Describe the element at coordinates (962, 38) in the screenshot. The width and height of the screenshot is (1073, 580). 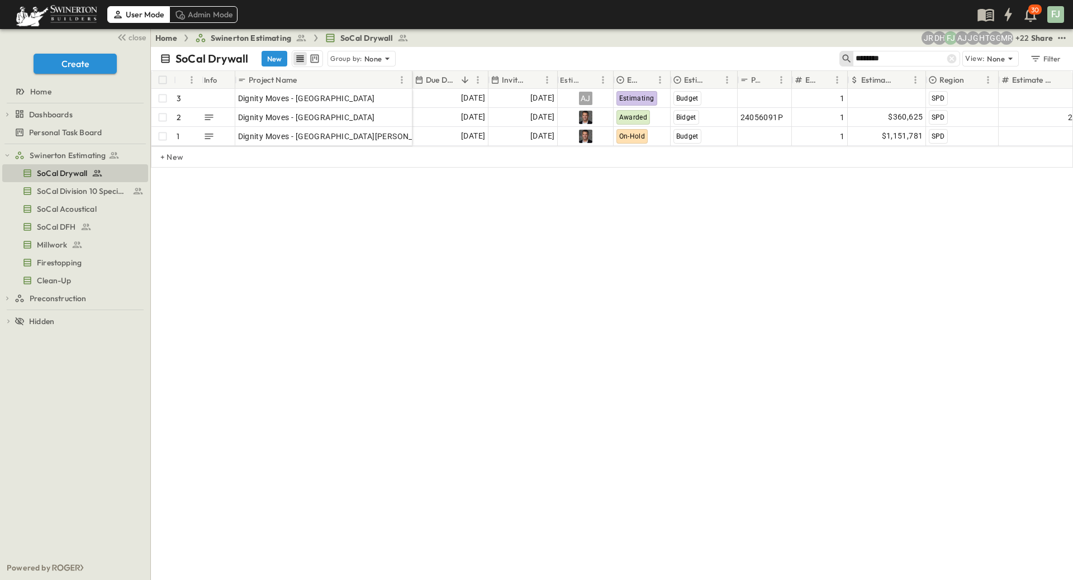
I see `div: Anthony Jimenez (anthony.jimenez@swinerton.com)` at that location.